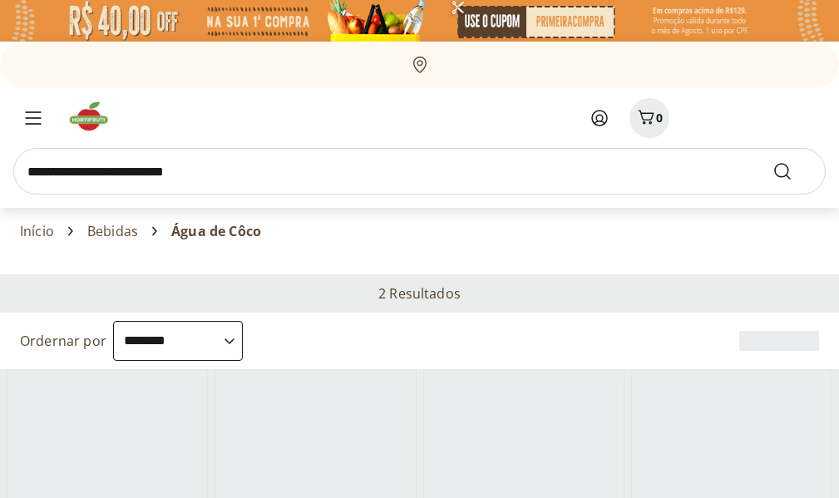 This screenshot has height=498, width=839. Describe the element at coordinates (37, 231) in the screenshot. I see `a: Início` at that location.